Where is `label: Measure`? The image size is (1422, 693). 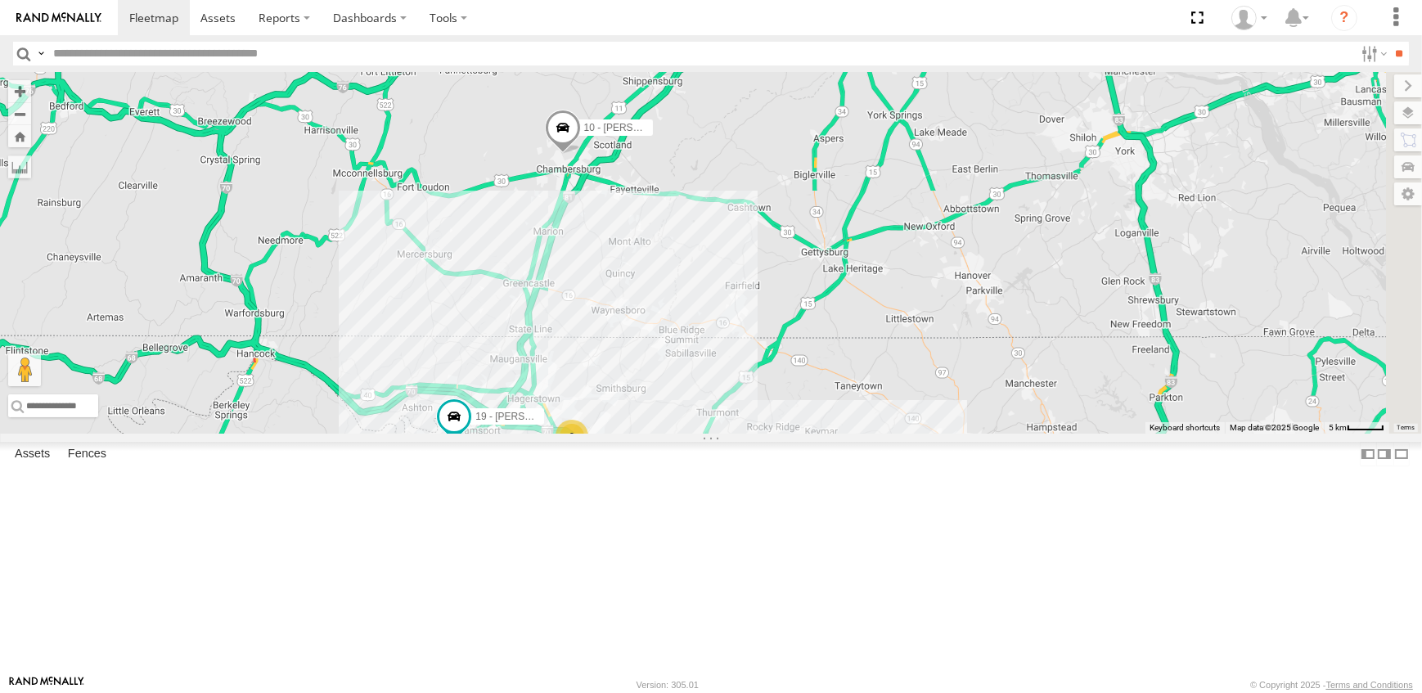
label: Measure is located at coordinates (20, 167).